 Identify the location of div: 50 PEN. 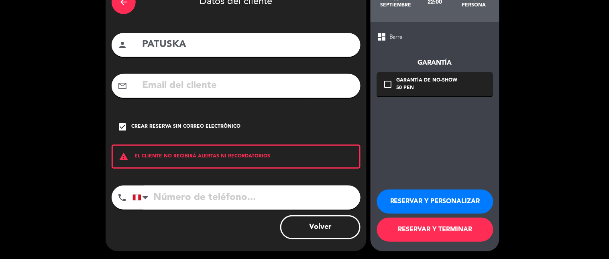
(427, 88).